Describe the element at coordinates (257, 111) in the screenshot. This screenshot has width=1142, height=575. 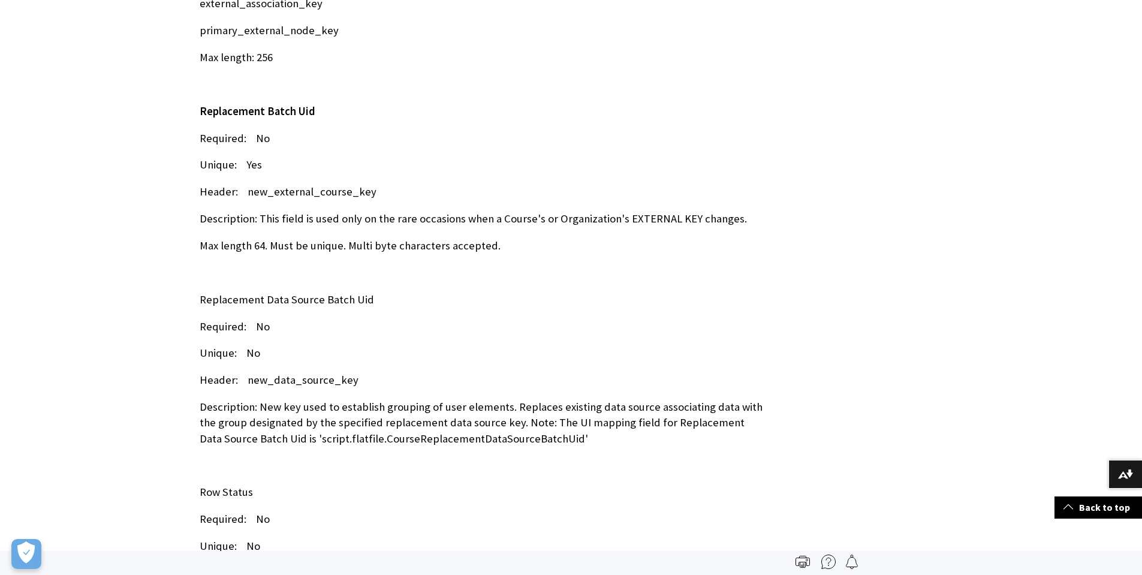
I see `span: Replacement Batch Uid` at that location.